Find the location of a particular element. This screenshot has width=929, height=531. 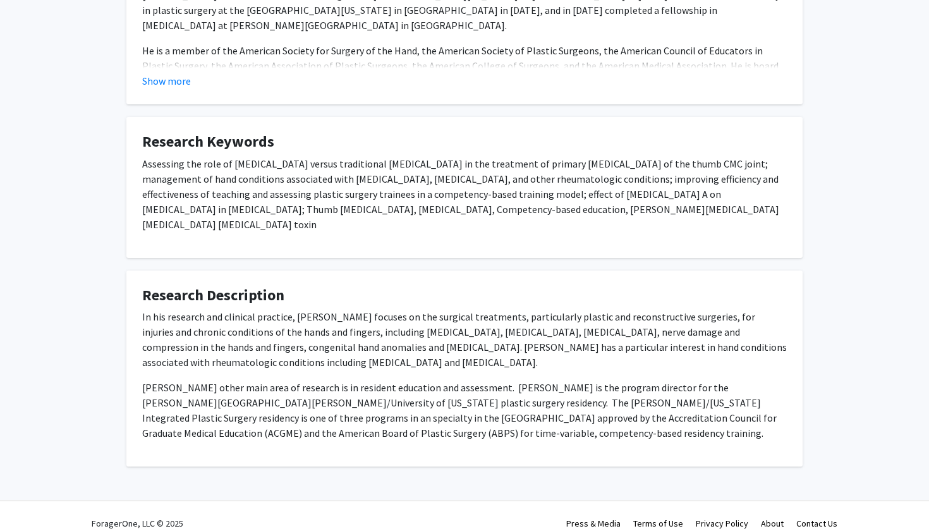

button: Show more is located at coordinates (166, 81).